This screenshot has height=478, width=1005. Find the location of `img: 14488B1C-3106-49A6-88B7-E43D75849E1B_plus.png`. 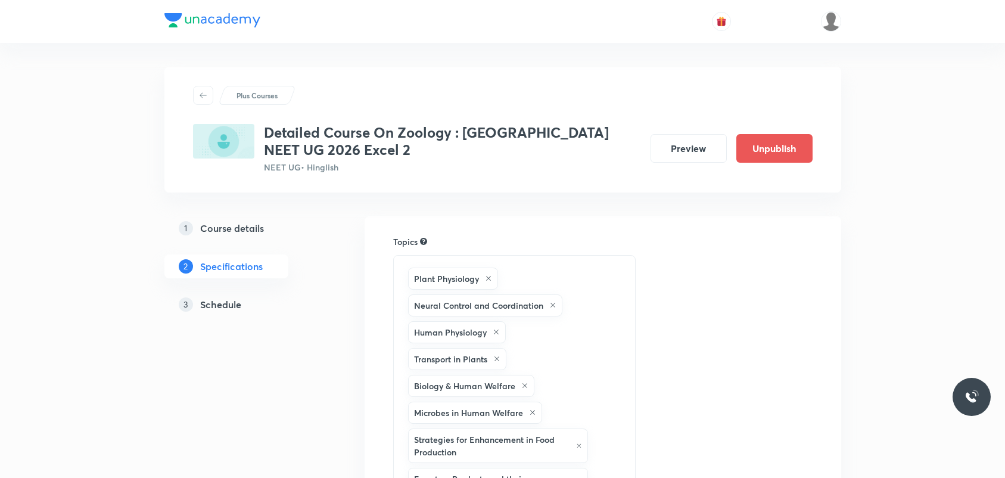

img: 14488B1C-3106-49A6-88B7-E43D75849E1B_plus.png is located at coordinates (223, 141).